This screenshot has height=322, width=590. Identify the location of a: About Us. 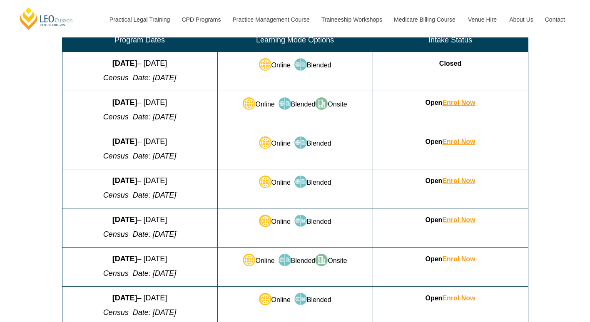
(521, 20).